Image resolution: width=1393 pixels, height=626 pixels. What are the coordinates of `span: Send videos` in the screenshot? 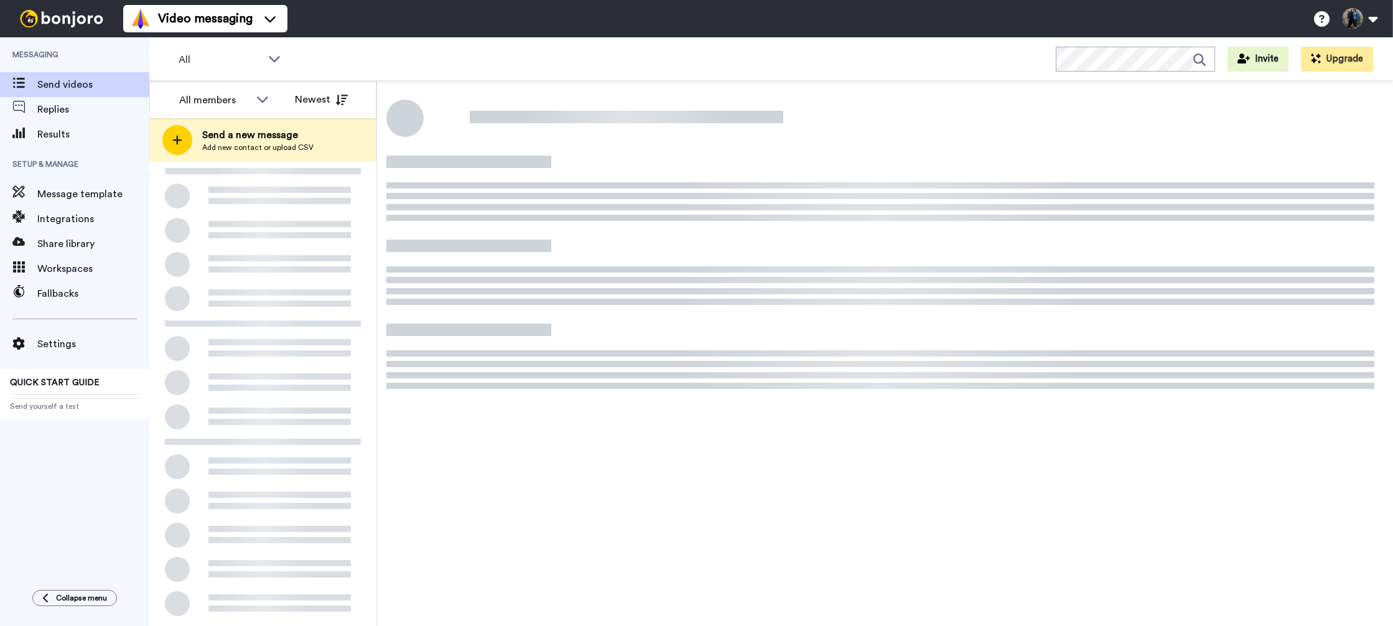 It's located at (93, 85).